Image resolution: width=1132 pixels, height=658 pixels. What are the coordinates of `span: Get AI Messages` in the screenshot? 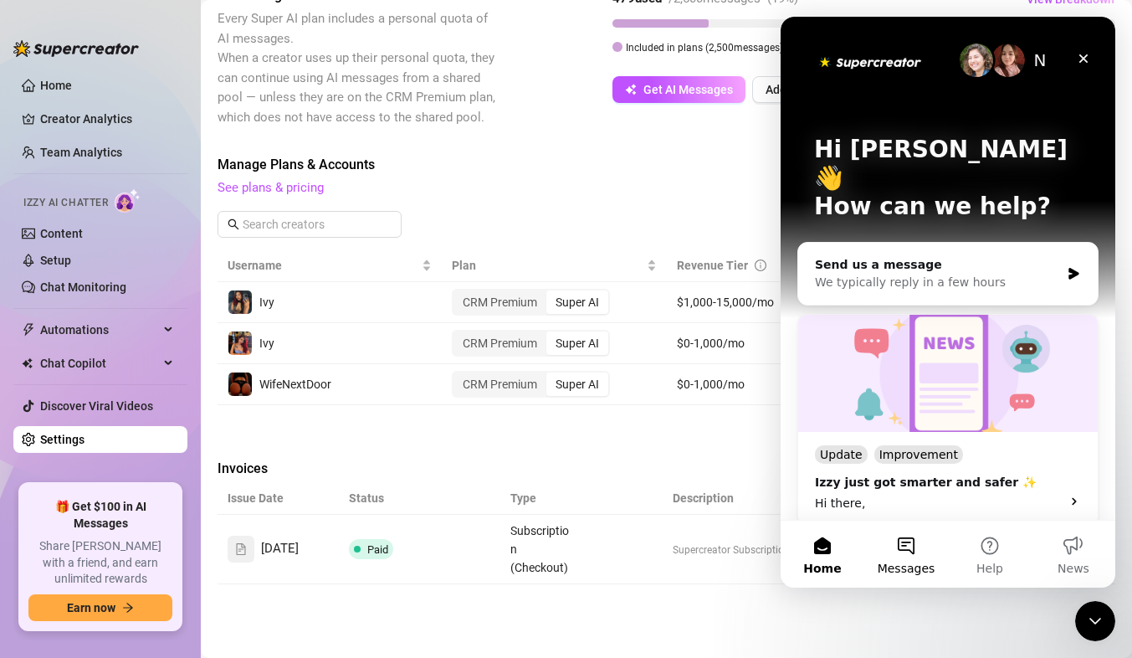 It's located at (688, 90).